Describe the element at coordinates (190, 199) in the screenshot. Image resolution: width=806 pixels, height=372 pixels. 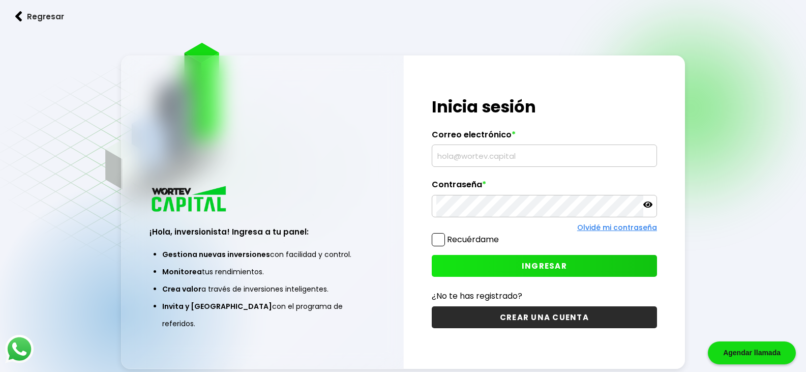
I see `img: logo_wortev_capital` at that location.